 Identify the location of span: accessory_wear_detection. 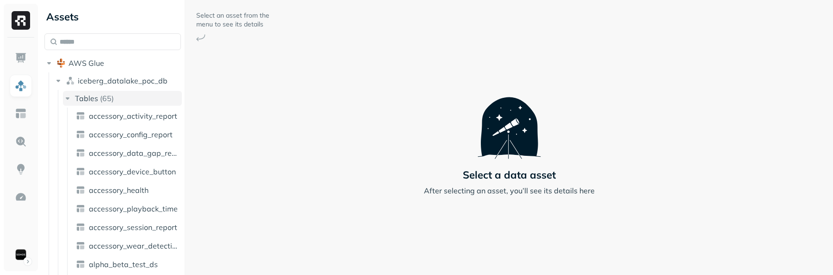
(134, 245).